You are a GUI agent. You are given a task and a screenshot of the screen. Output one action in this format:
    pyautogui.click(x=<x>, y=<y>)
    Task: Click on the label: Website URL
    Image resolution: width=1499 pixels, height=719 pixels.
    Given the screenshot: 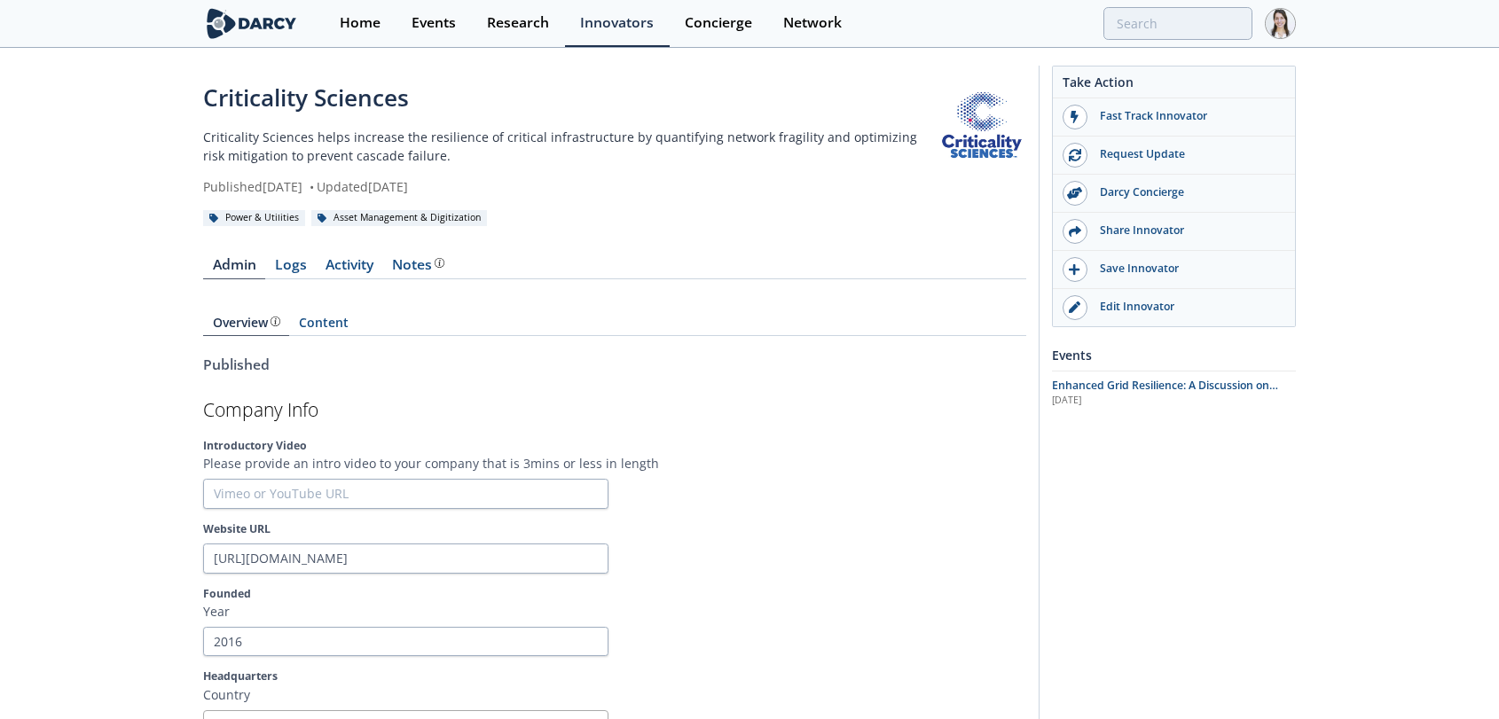 What is the action you would take?
    pyautogui.click(x=615, y=530)
    